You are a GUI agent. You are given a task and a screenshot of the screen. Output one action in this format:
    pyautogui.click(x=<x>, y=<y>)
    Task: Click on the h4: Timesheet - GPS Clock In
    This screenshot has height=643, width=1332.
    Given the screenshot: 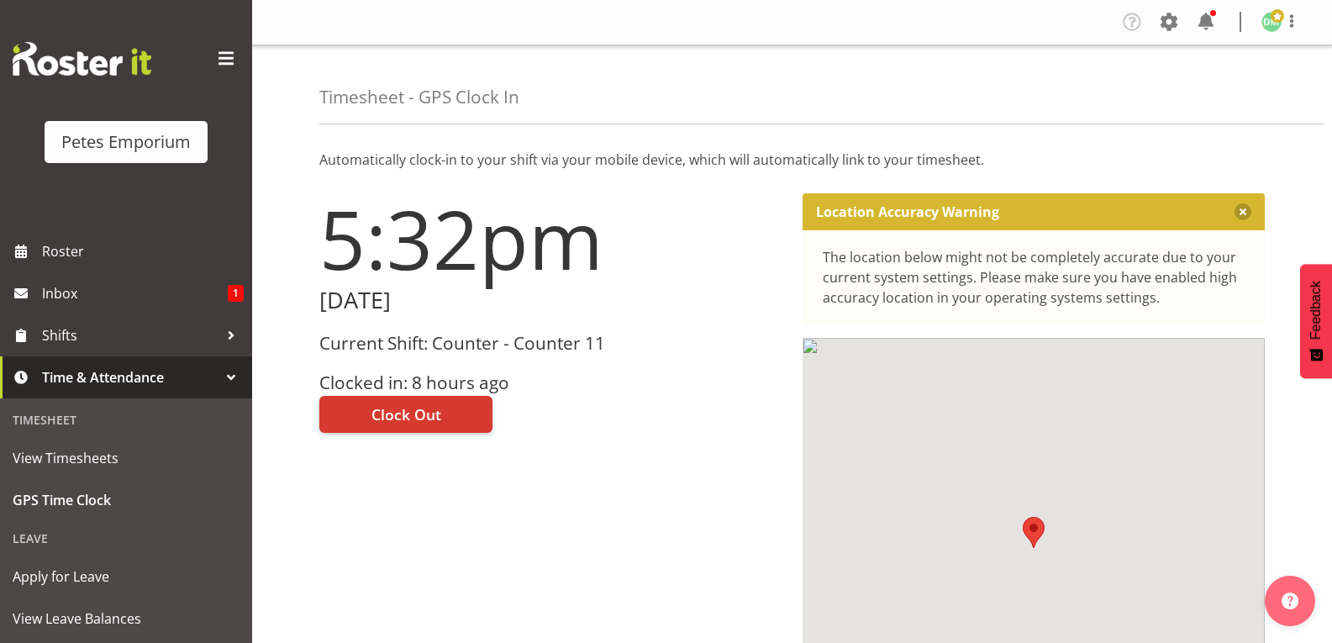 What is the action you would take?
    pyautogui.click(x=419, y=97)
    